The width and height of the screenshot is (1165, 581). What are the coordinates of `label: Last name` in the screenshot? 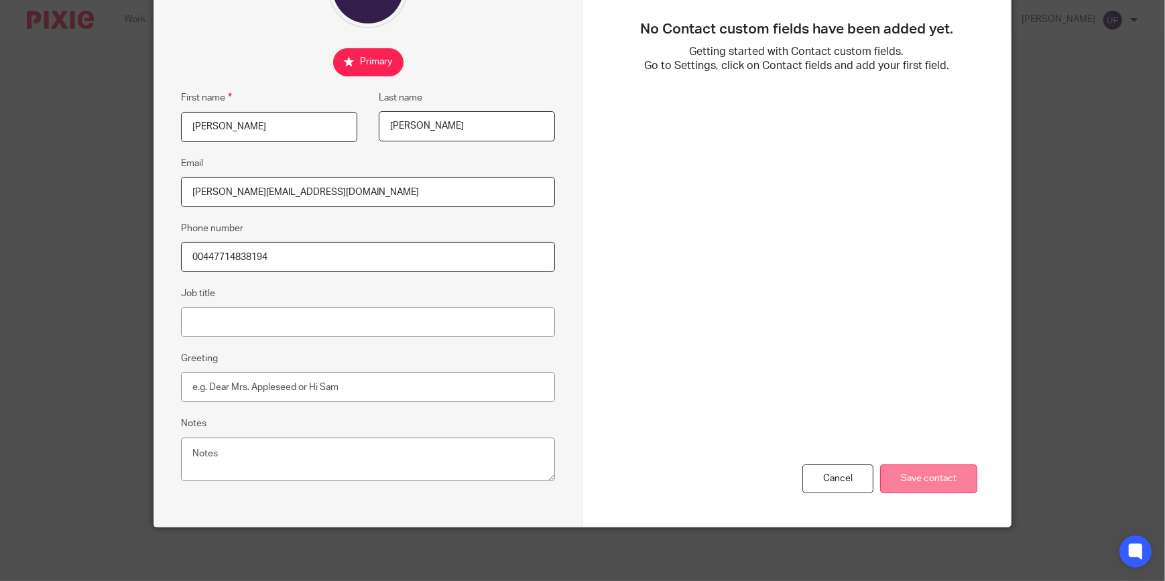 It's located at (400, 98).